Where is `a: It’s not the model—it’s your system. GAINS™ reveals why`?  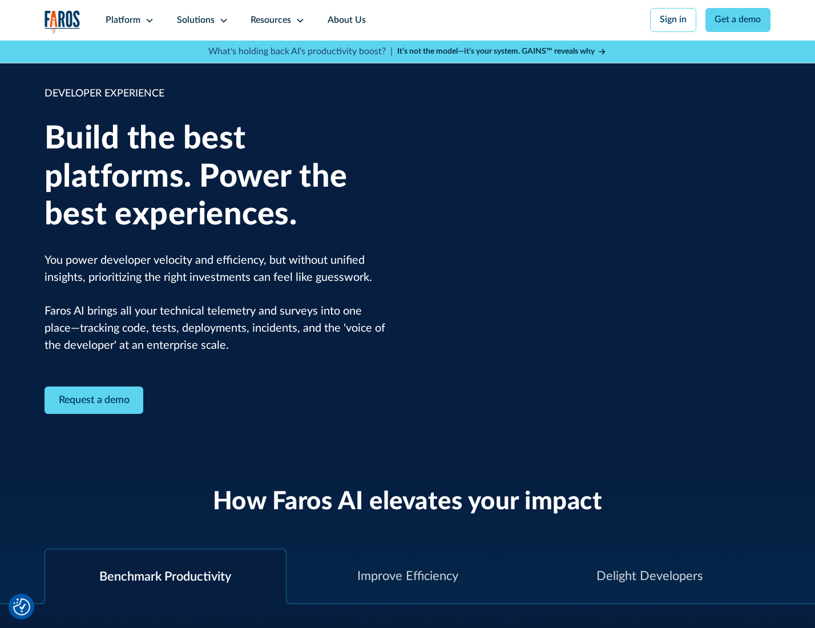 a: It’s not the model—it’s your system. GAINS™ reveals why is located at coordinates (502, 51).